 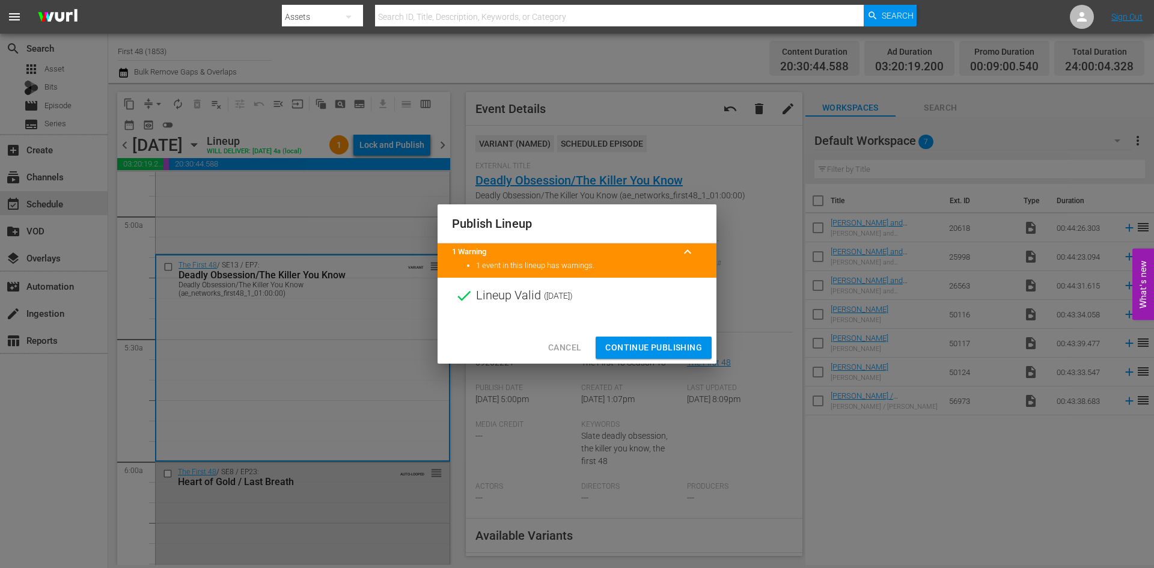 What do you see at coordinates (653, 347) in the screenshot?
I see `span: Continue Publishing` at bounding box center [653, 347].